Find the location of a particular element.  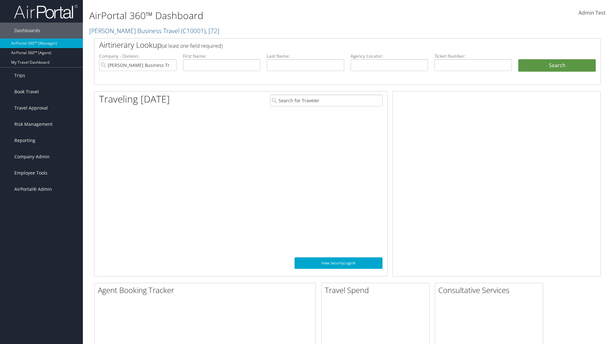

h2: Airtinerary Lookup is located at coordinates (326, 45).